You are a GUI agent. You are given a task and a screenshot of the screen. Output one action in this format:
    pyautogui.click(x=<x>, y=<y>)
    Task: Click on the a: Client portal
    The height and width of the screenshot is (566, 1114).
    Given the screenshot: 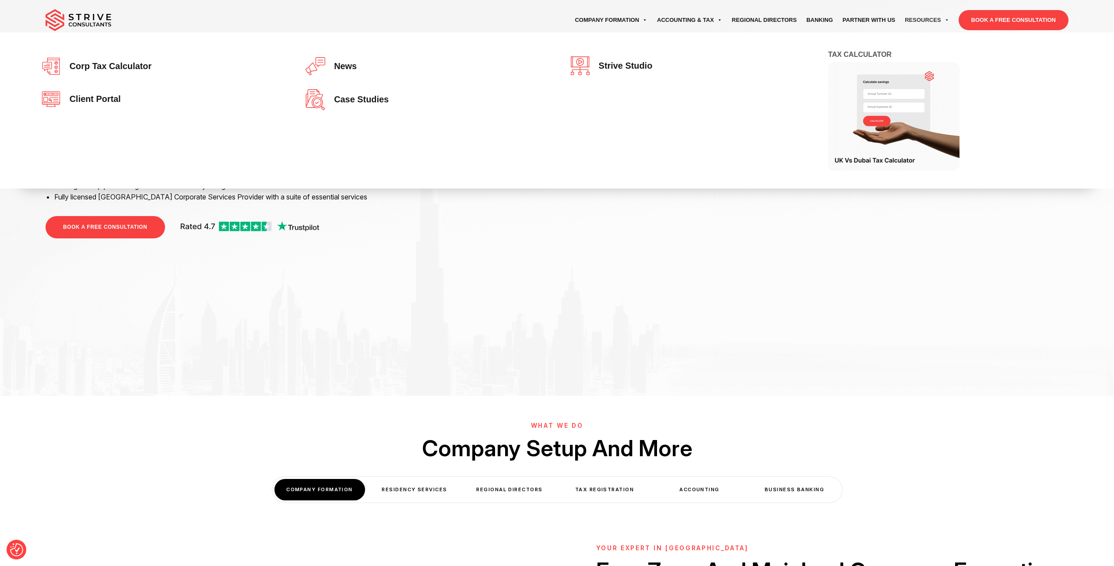 What is the action you would take?
    pyautogui.click(x=160, y=99)
    